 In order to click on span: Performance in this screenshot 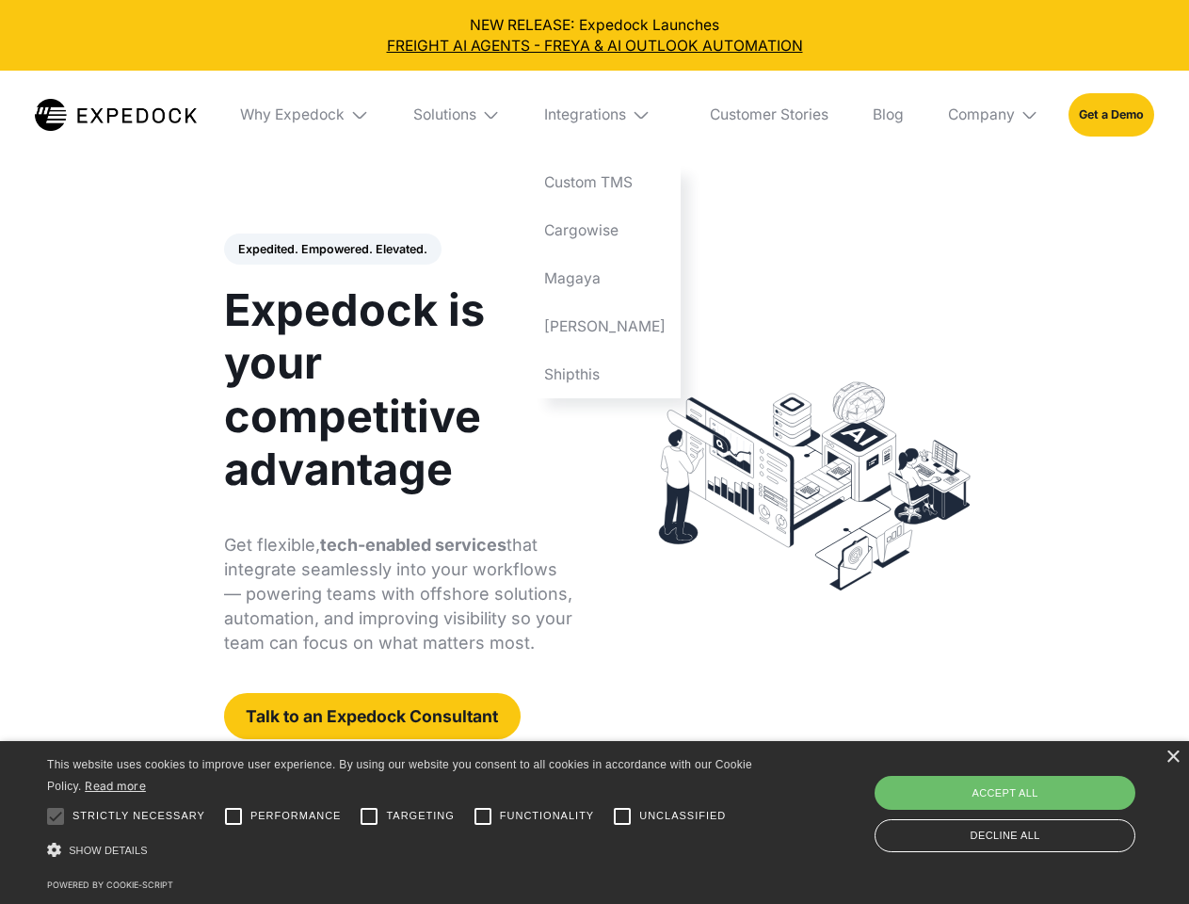, I will do `click(296, 815)`.